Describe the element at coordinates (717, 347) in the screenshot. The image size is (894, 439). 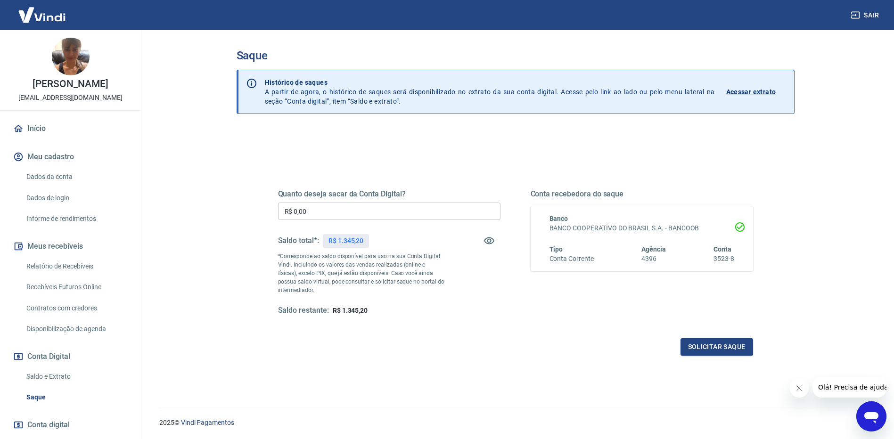
I see `button: Solicitar saque` at that location.